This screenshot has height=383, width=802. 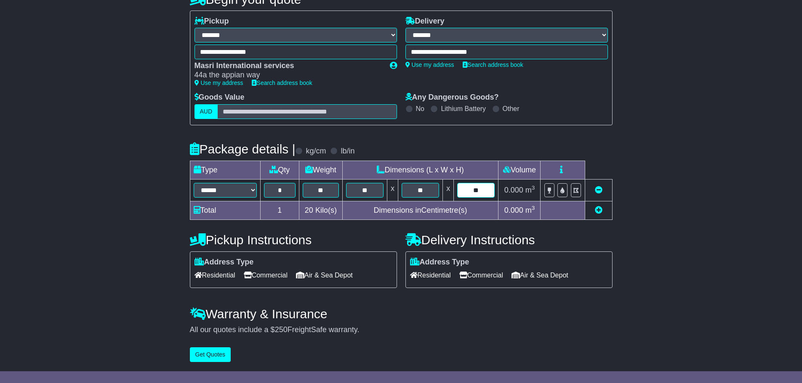 I want to click on h4: Warranty & Insurance, so click(x=401, y=314).